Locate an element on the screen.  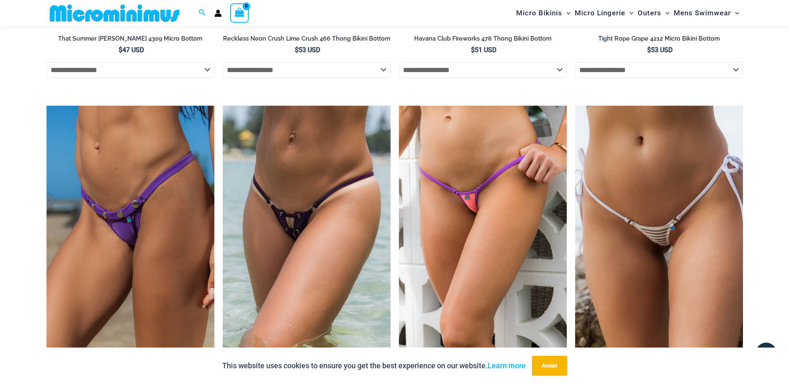
span: Outers is located at coordinates (649, 13).